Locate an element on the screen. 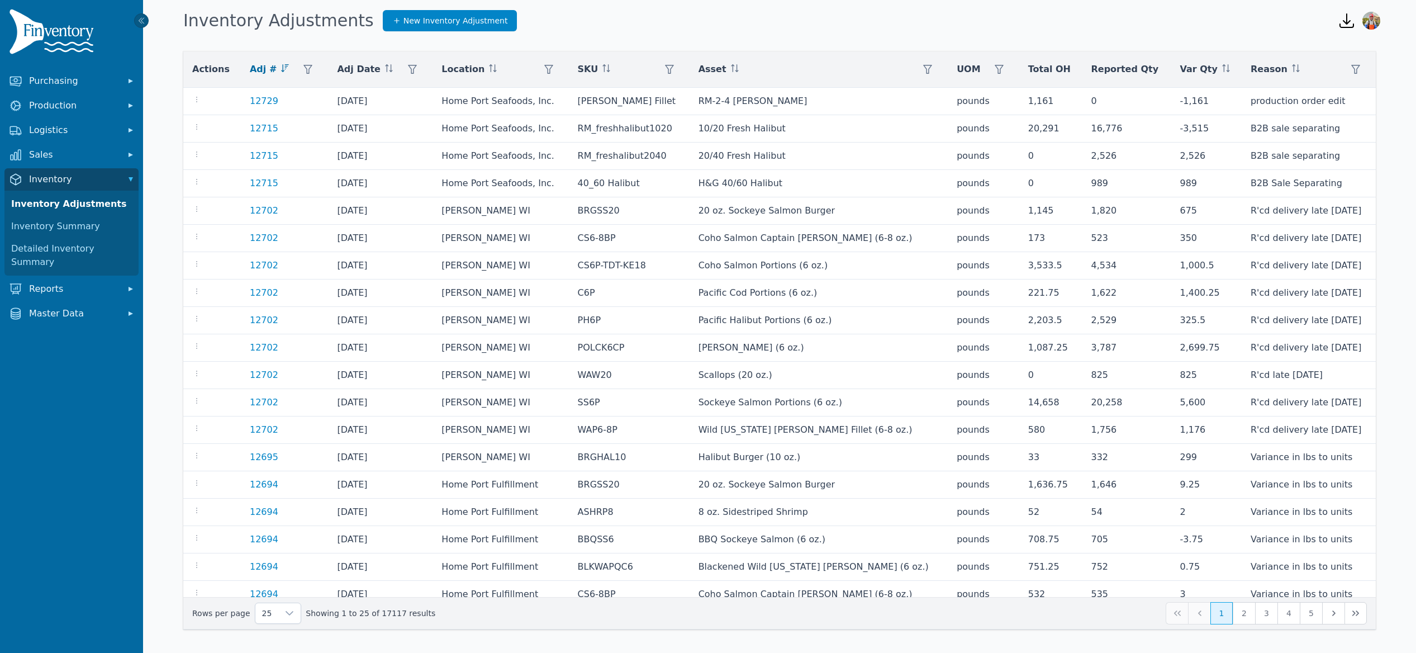 The width and height of the screenshot is (1416, 653). td: RM_freshhalibut1020 is located at coordinates (629, 129).